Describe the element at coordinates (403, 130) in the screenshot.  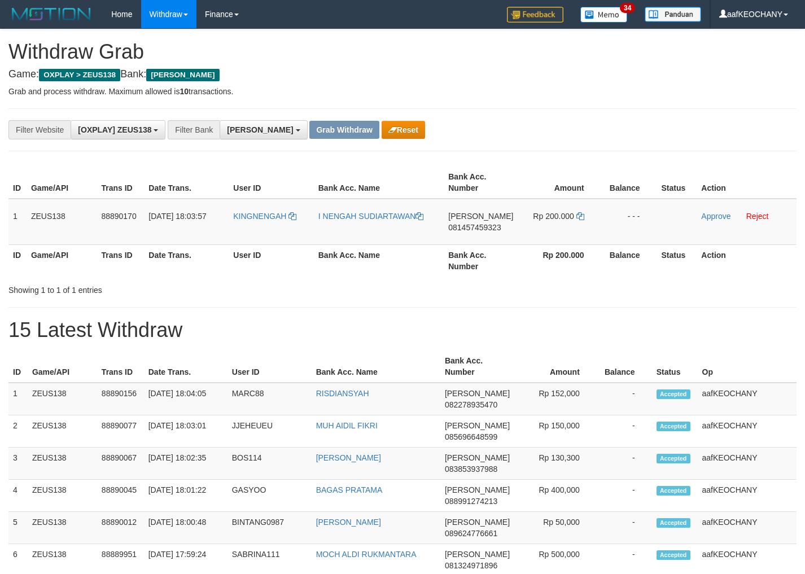
I see `button: Reset` at that location.